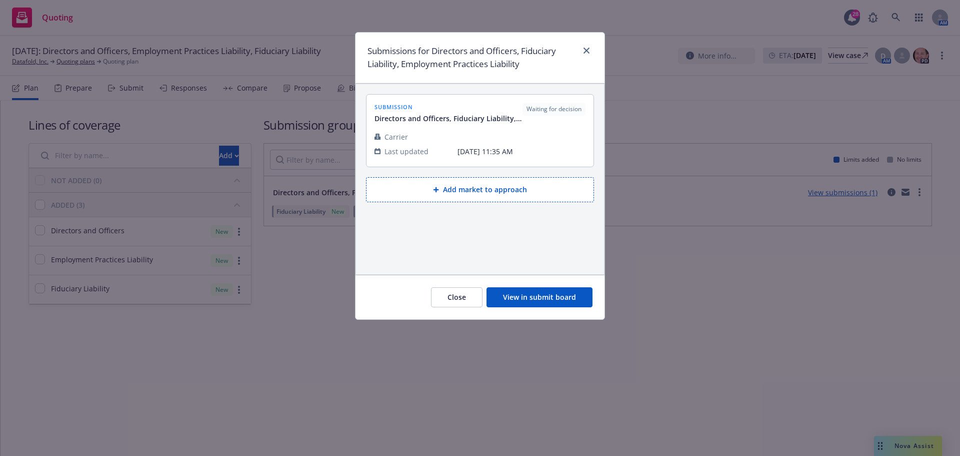 This screenshot has width=960, height=456. Describe the element at coordinates (554, 109) in the screenshot. I see `span: Waiting for decision` at that location.